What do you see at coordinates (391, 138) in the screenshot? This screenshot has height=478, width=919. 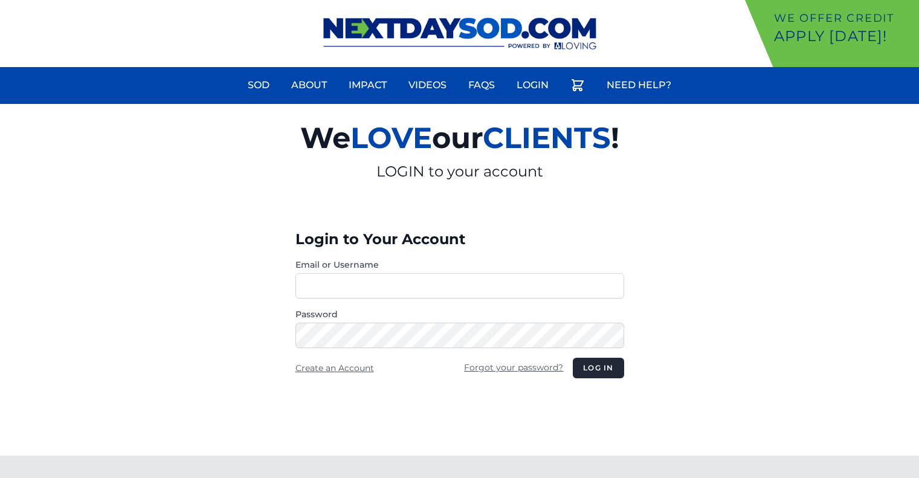 I see `span: LOVE` at bounding box center [391, 138].